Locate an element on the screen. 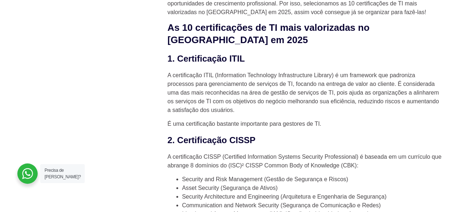 The width and height of the screenshot is (458, 212). h3: 2. Certificação CISSP is located at coordinates (305, 140).